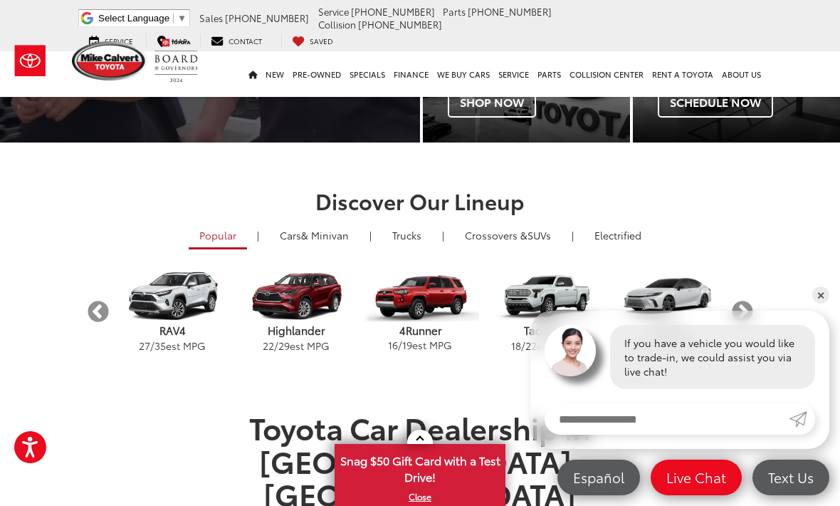 Image resolution: width=840 pixels, height=506 pixels. I want to click on button: Next, so click(742, 311).